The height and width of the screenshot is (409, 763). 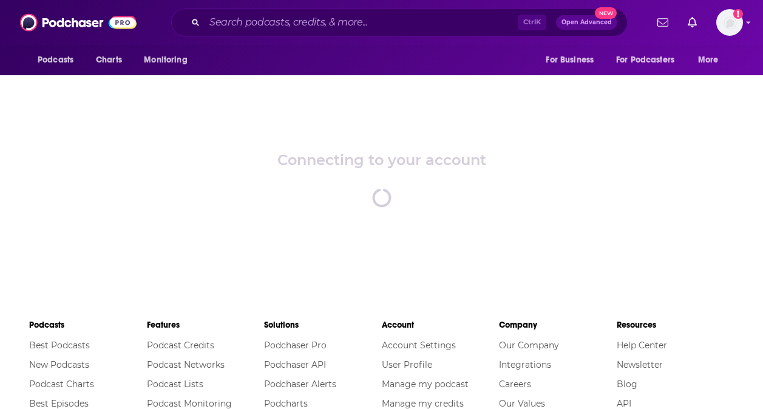 I want to click on a: Podchaser API, so click(x=295, y=365).